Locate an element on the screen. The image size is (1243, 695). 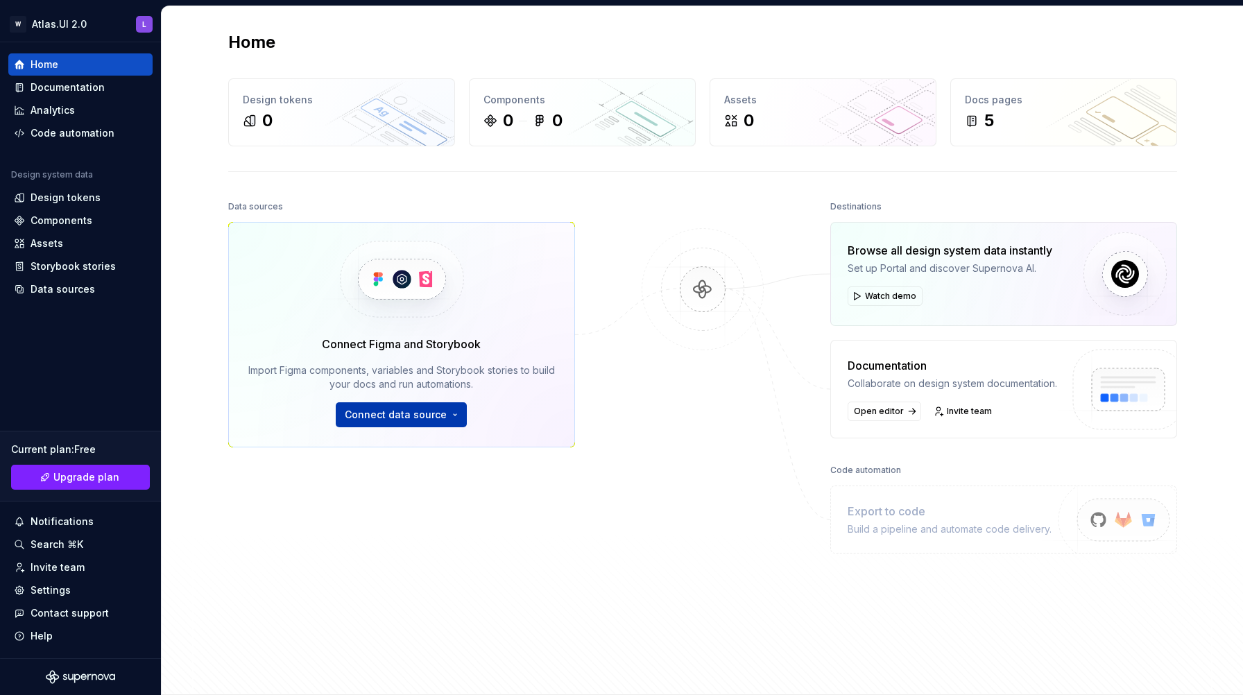
div: Docs pages is located at coordinates (1063, 100).